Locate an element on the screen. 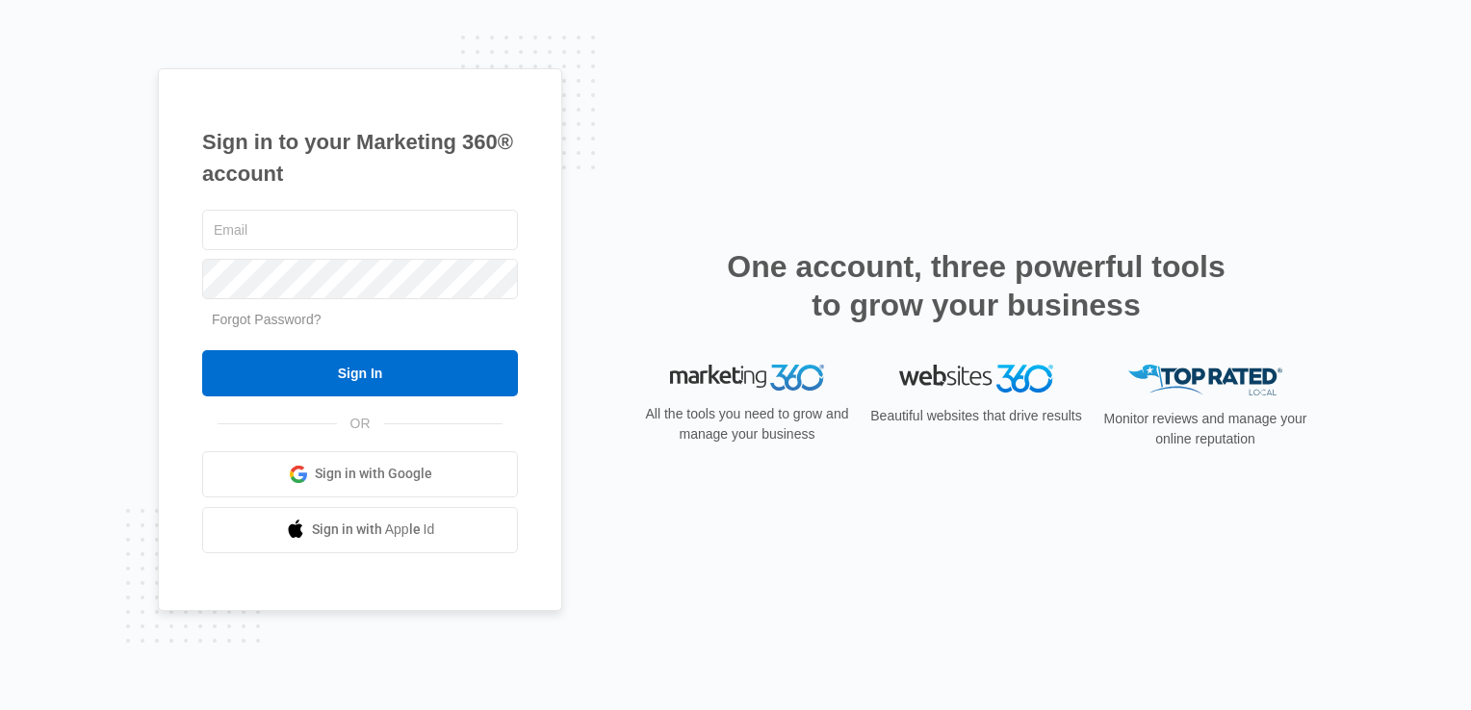 The image size is (1471, 710). span: Sign in with Apple Id is located at coordinates (373, 529).